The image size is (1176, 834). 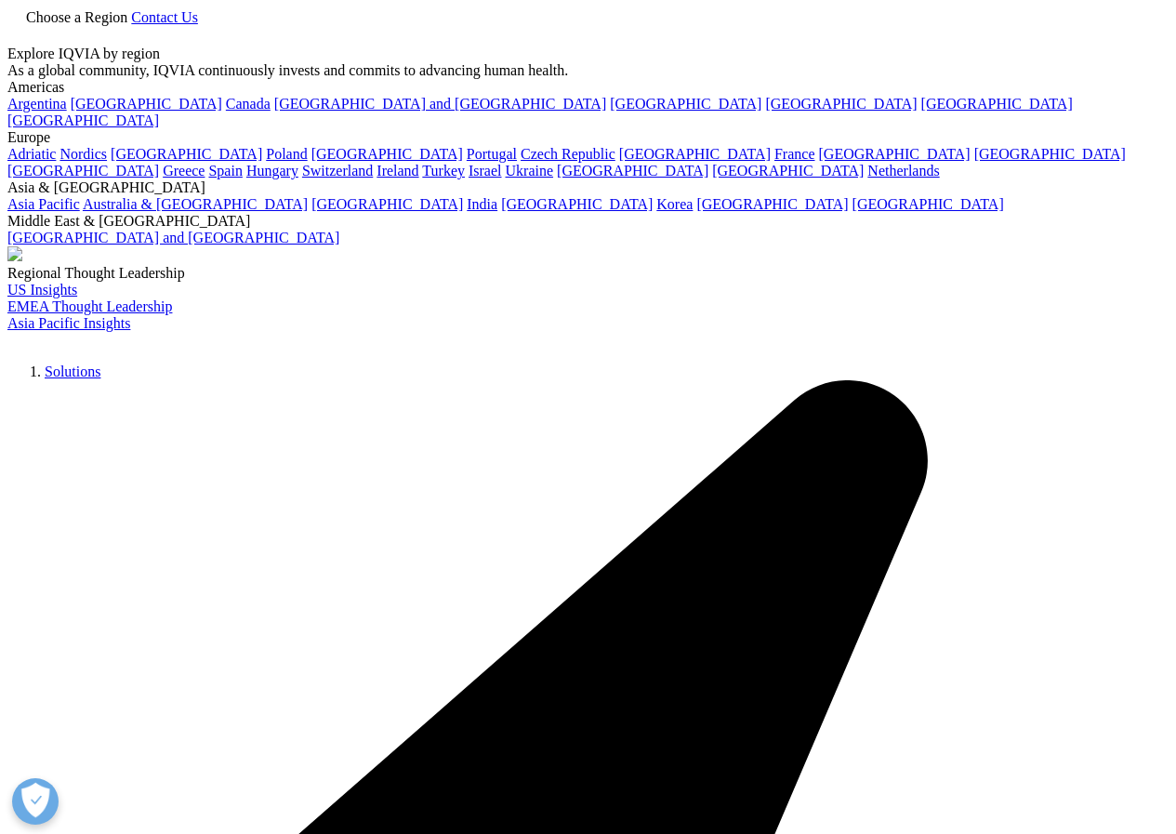 I want to click on span: Asia Pacific Insights, so click(x=69, y=323).